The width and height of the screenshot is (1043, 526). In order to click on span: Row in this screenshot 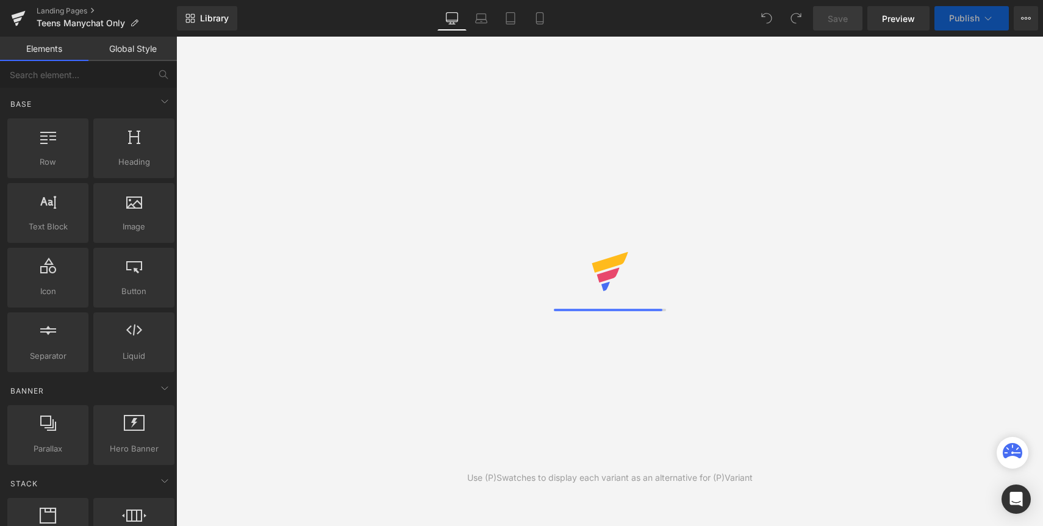, I will do `click(48, 162)`.